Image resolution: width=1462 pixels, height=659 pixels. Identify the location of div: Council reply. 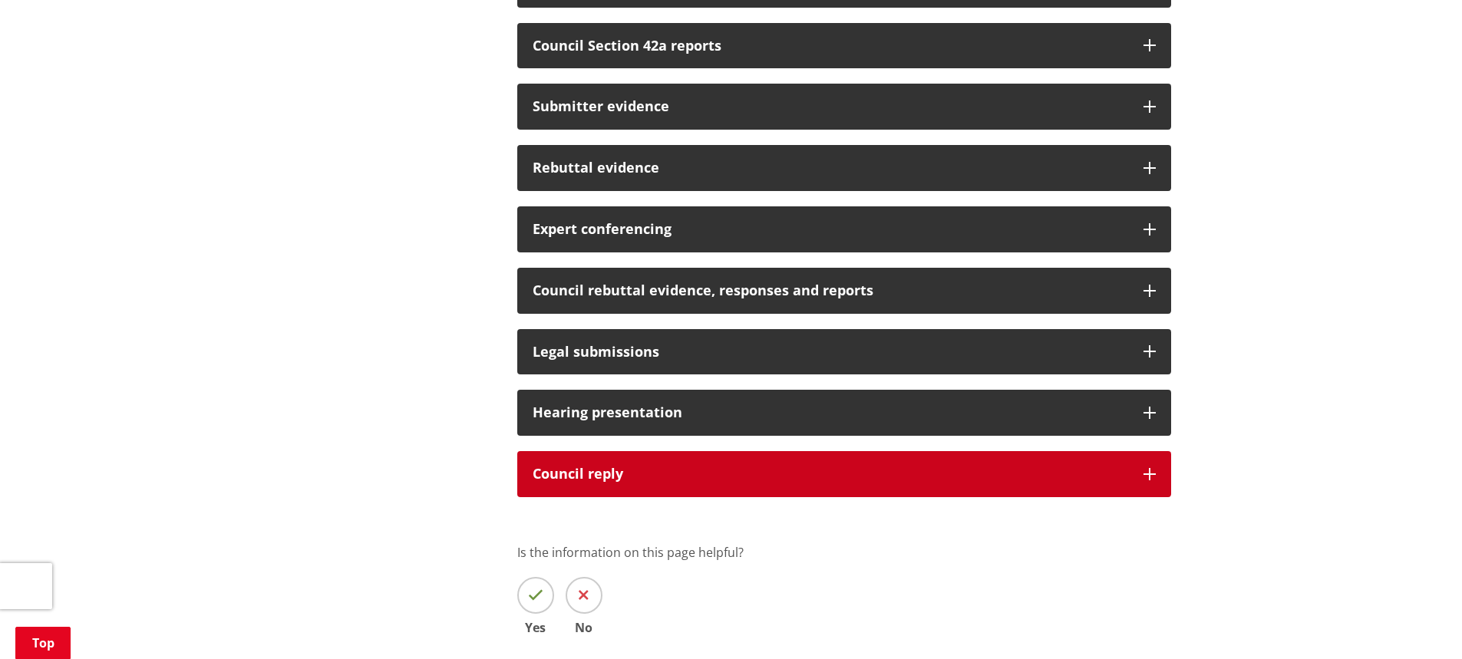
(830, 474).